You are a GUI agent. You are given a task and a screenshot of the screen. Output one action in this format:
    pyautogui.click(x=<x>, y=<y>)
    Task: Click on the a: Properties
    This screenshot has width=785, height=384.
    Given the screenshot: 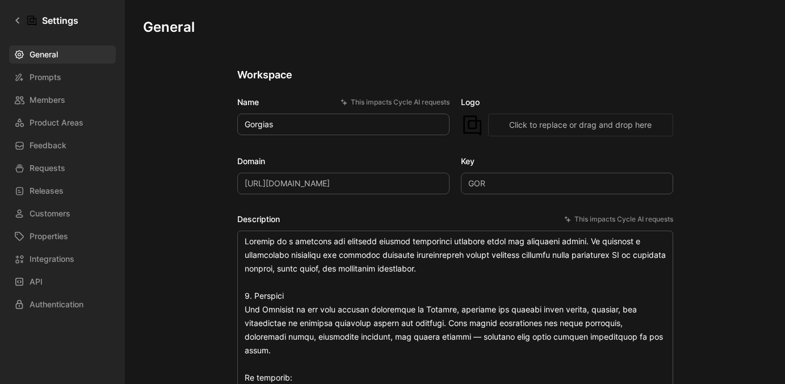 What is the action you would take?
    pyautogui.click(x=62, y=236)
    